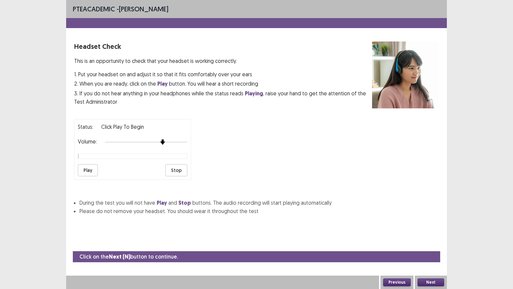 The image size is (513, 289). Describe the element at coordinates (259, 211) in the screenshot. I see `li: Please do not remove your headset. You should wear it throughout the test` at that location.